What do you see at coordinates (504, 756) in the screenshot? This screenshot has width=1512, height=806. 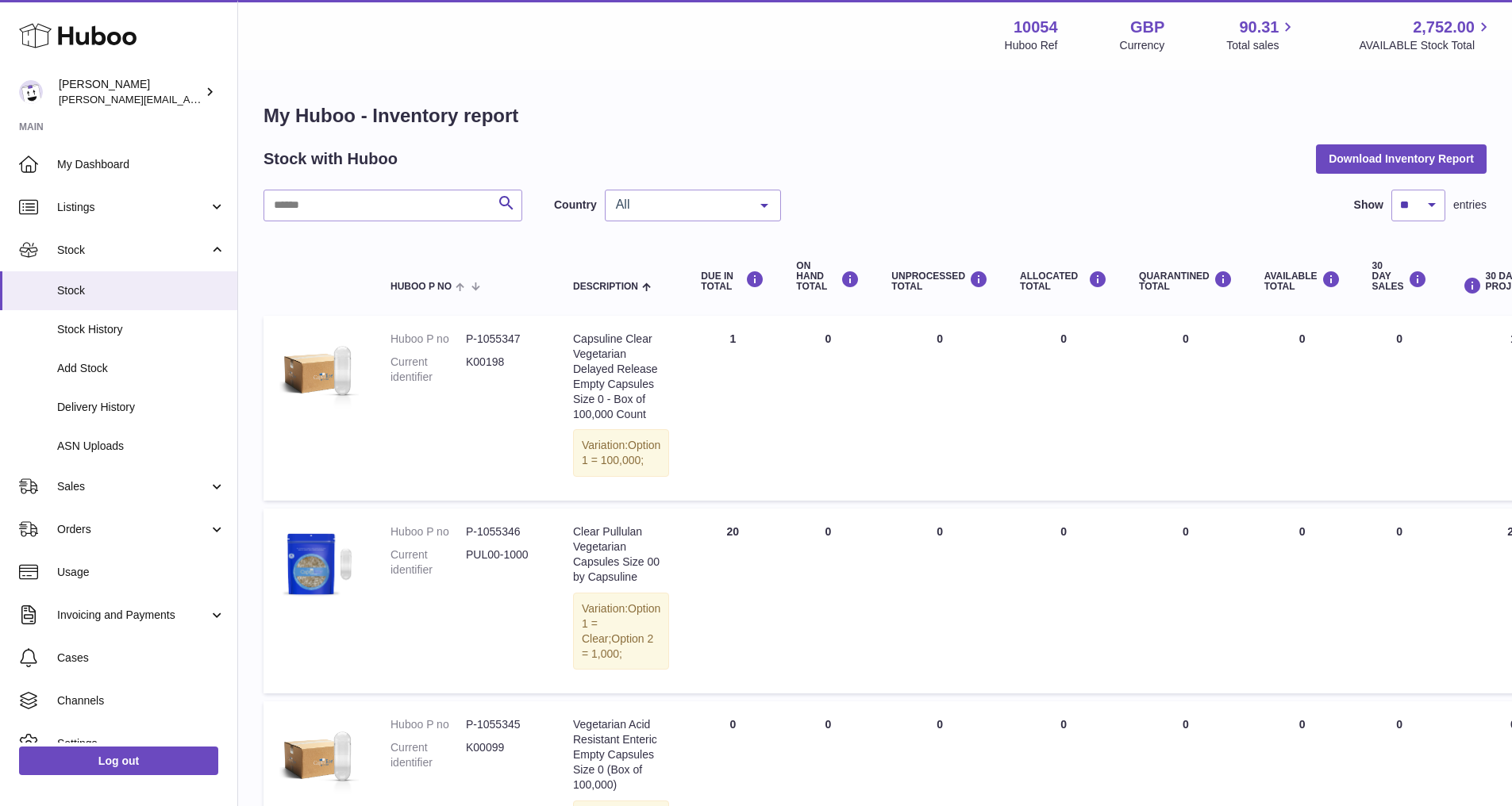 I see `dd: K00099` at bounding box center [504, 756].